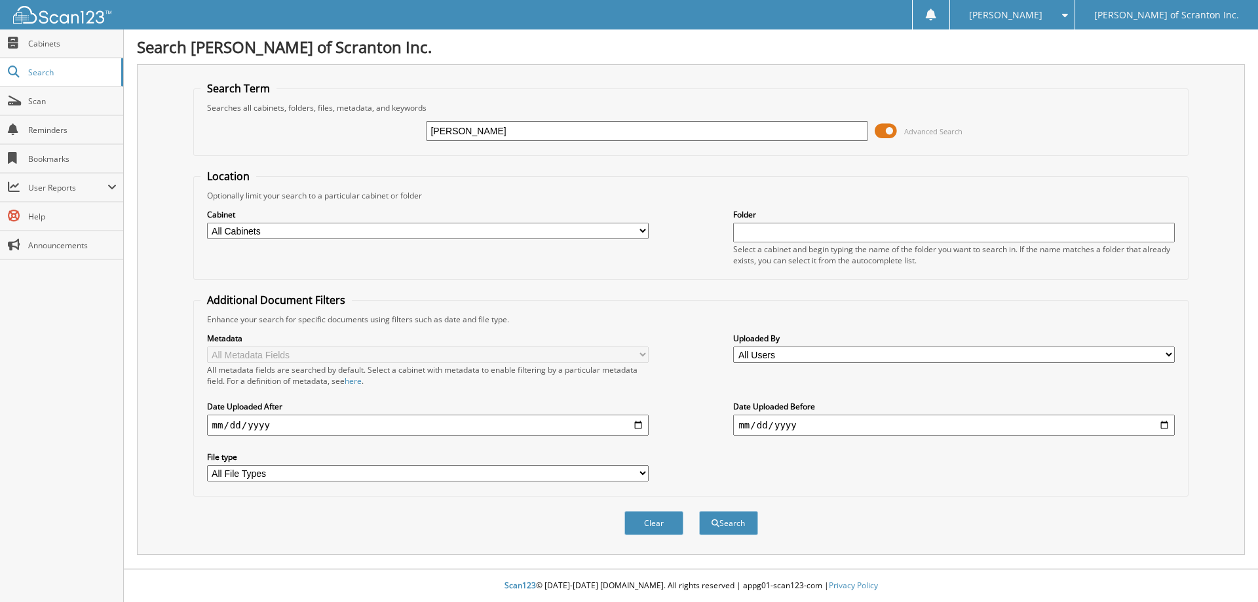  Describe the element at coordinates (691, 107) in the screenshot. I see `div: Searches all cabinets, folders, files, metadata, and keywords` at that location.